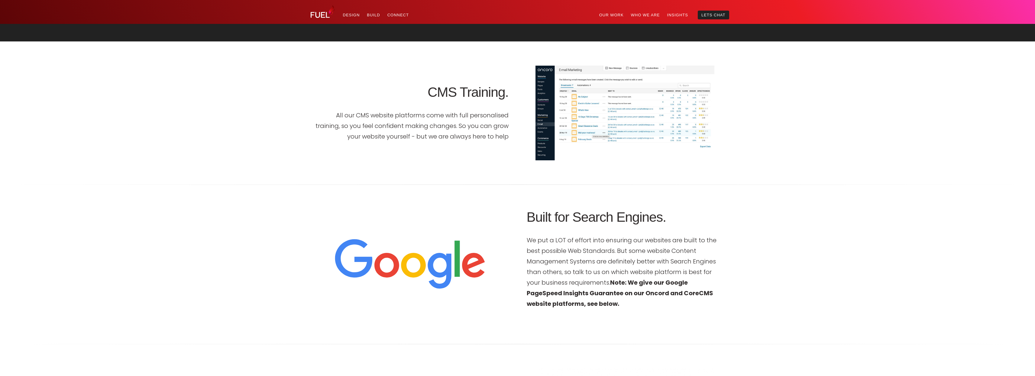 The width and height of the screenshot is (1035, 376). What do you see at coordinates (373, 15) in the screenshot?
I see `a: Build` at bounding box center [373, 15].